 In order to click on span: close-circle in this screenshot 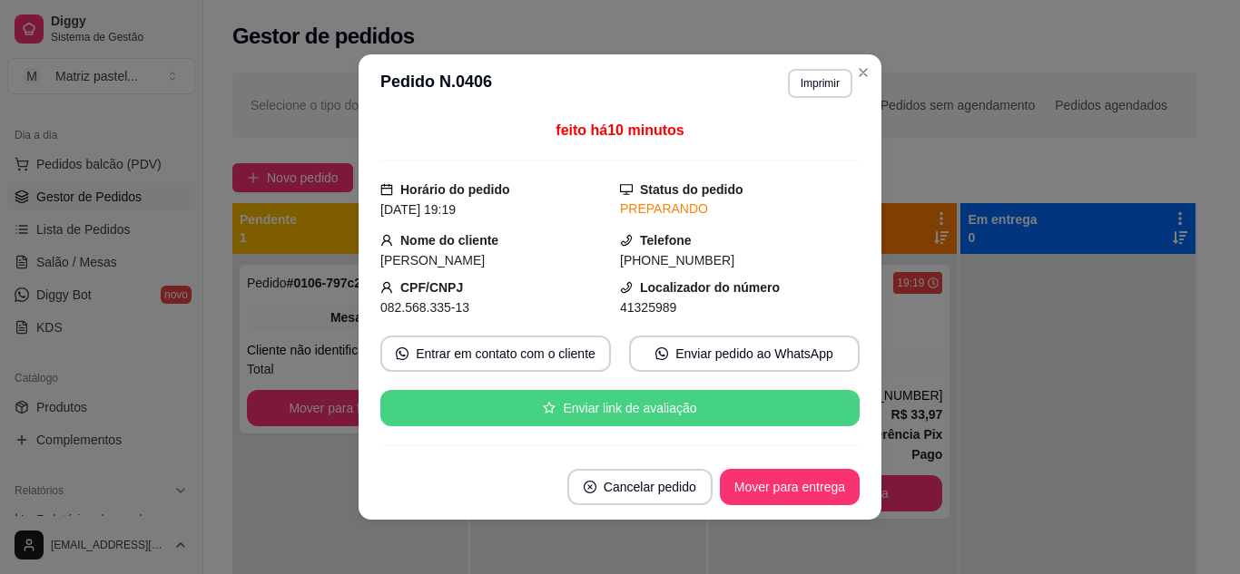, I will do `click(590, 487)`.